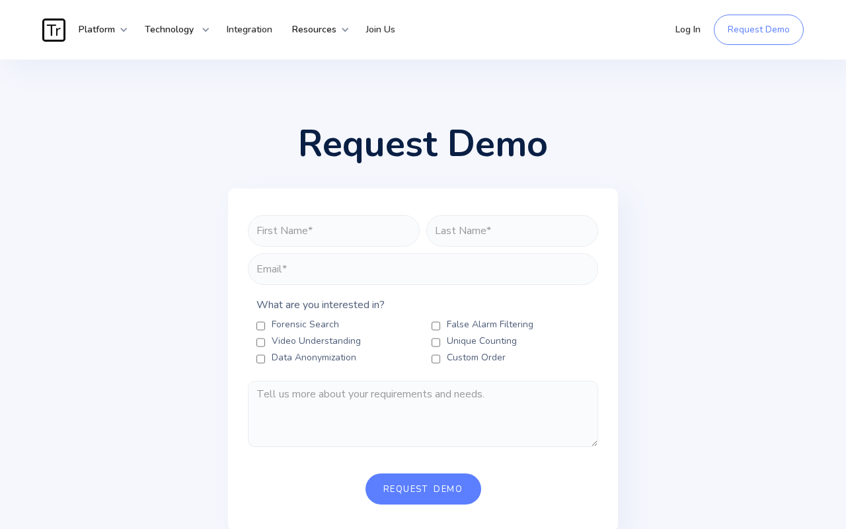 The height and width of the screenshot is (529, 846). I want to click on span: Forensic Search, so click(305, 325).